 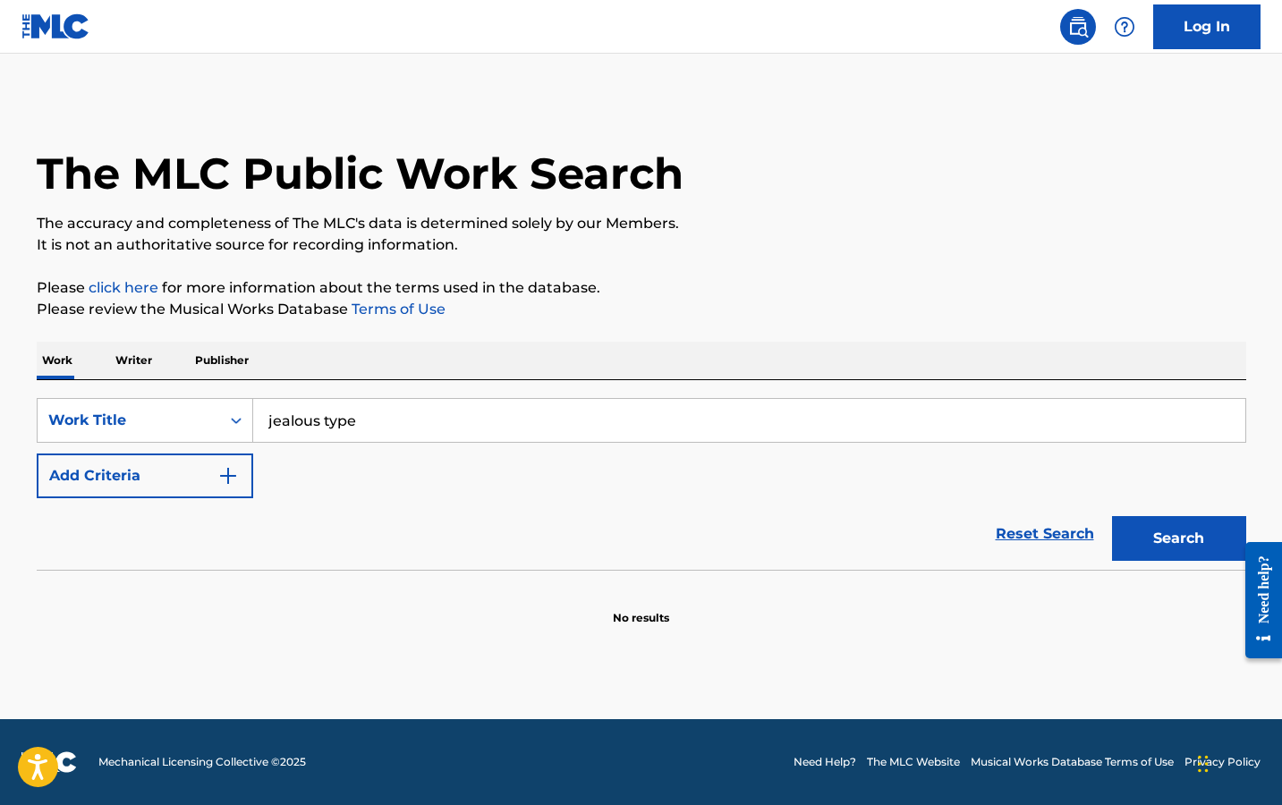 I want to click on a: Terms of Use, so click(x=396, y=309).